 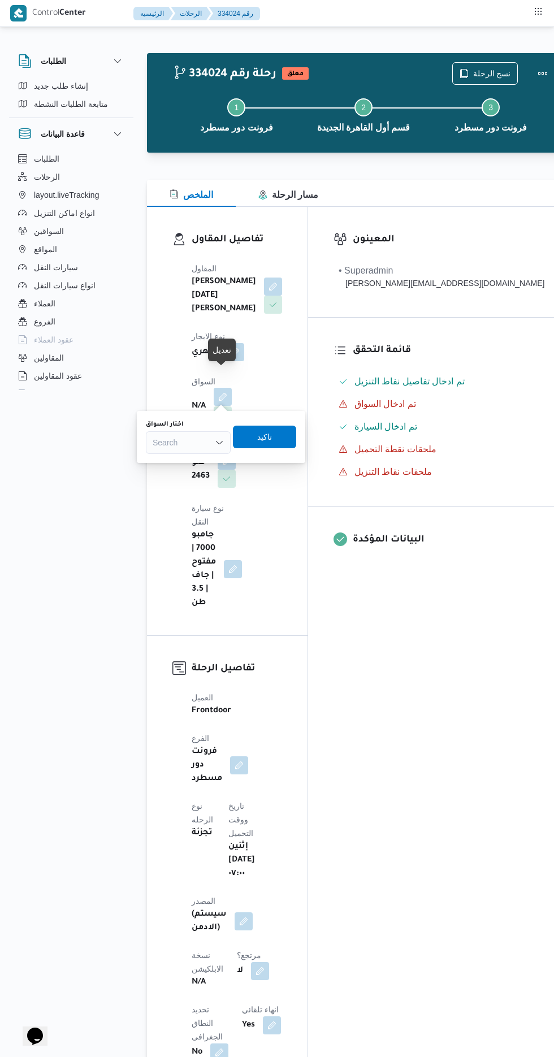 I want to click on b: معلق, so click(x=295, y=74).